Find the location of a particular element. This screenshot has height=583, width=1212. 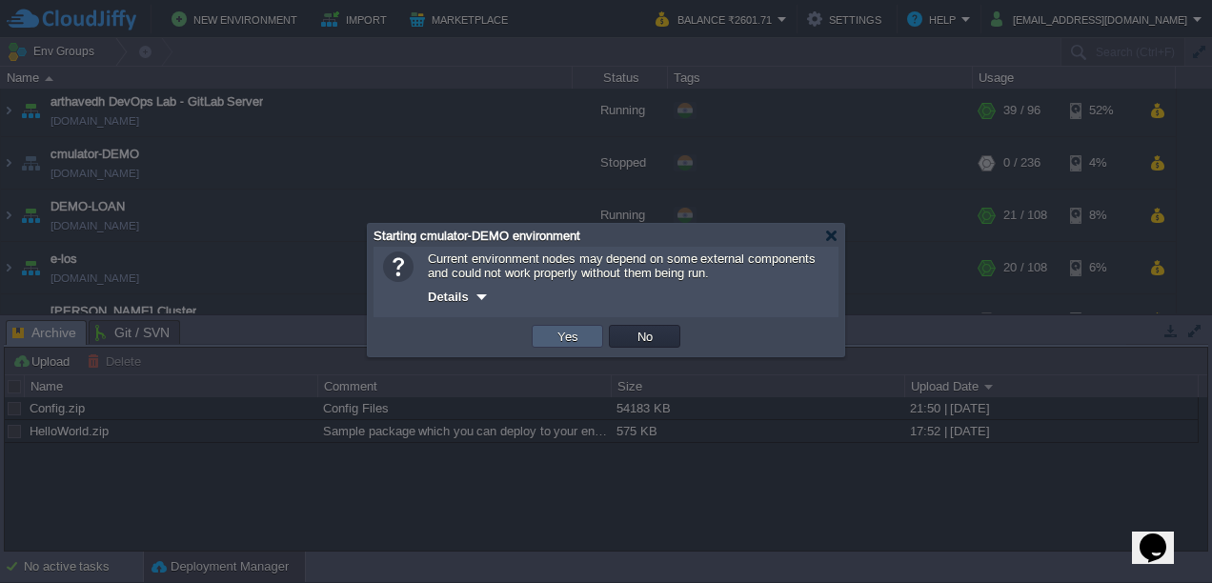

button: Yes is located at coordinates (568, 336).